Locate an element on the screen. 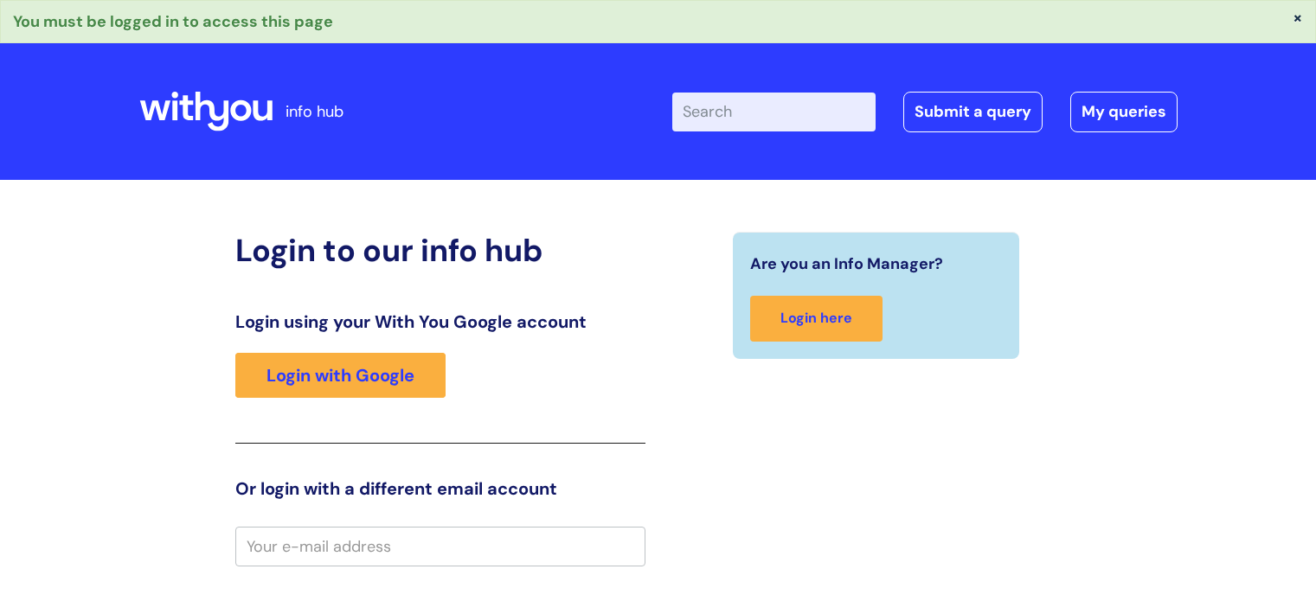  input: Your e-mail address is located at coordinates (440, 547).